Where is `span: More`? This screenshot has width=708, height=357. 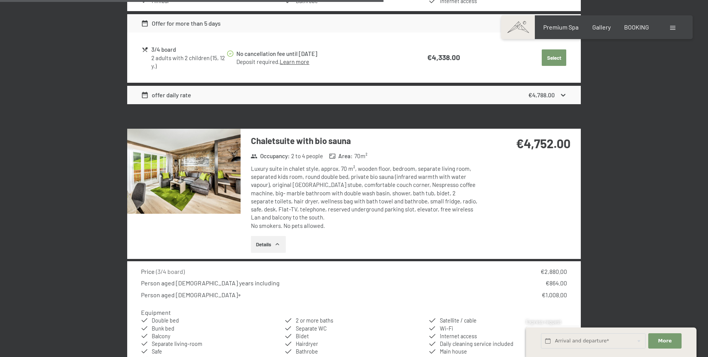 span: More is located at coordinates (665, 341).